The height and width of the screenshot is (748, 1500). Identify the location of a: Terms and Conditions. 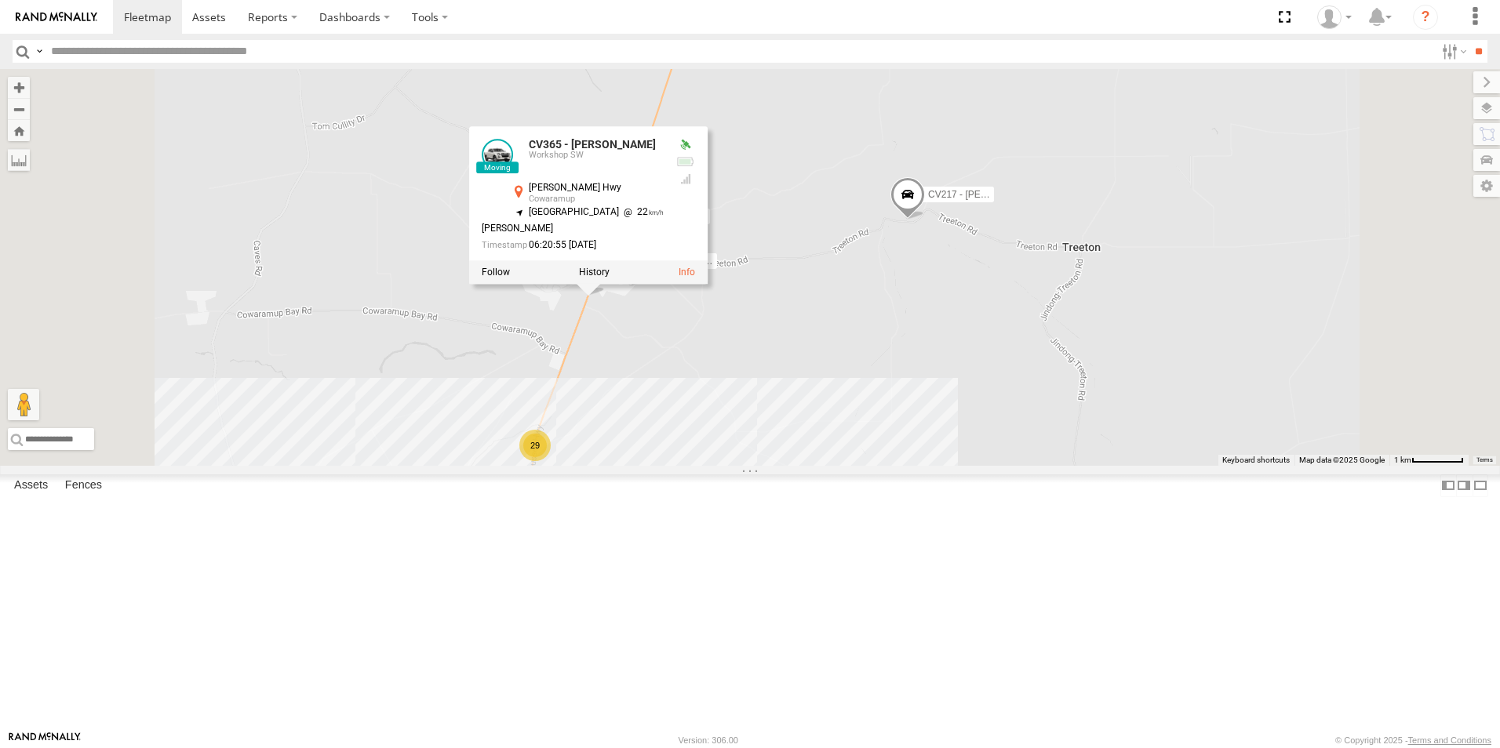
(1450, 741).